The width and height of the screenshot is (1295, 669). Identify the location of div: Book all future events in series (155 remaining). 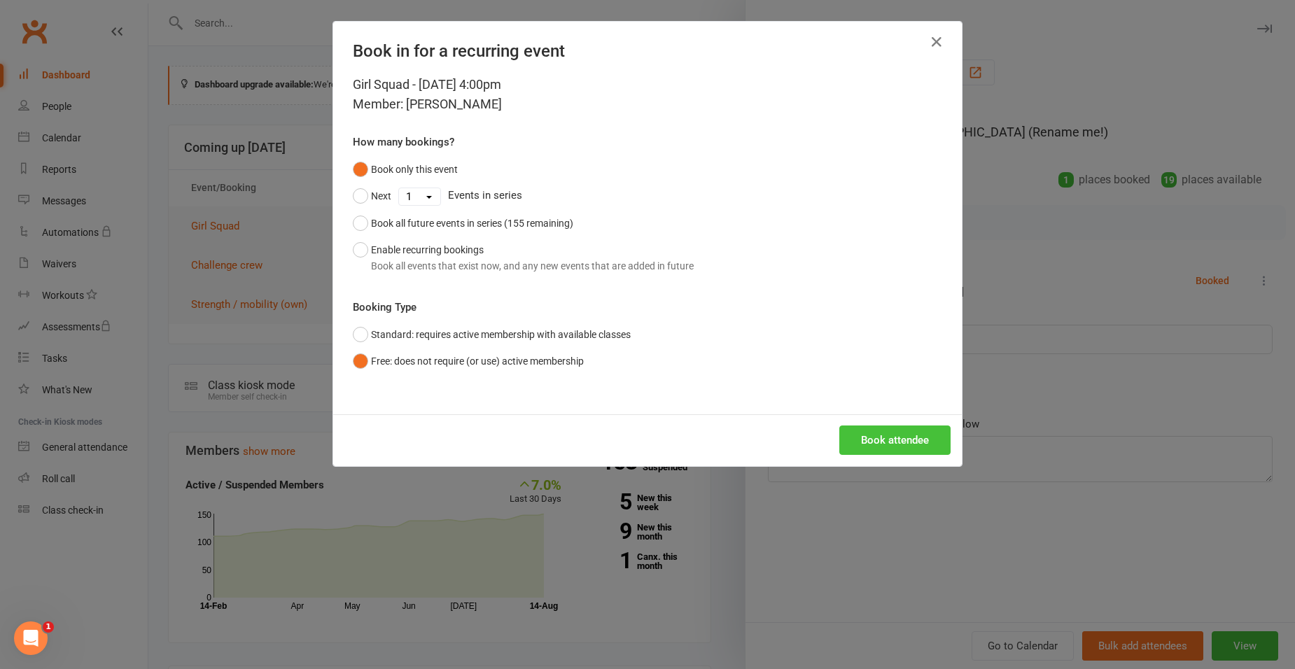
(472, 223).